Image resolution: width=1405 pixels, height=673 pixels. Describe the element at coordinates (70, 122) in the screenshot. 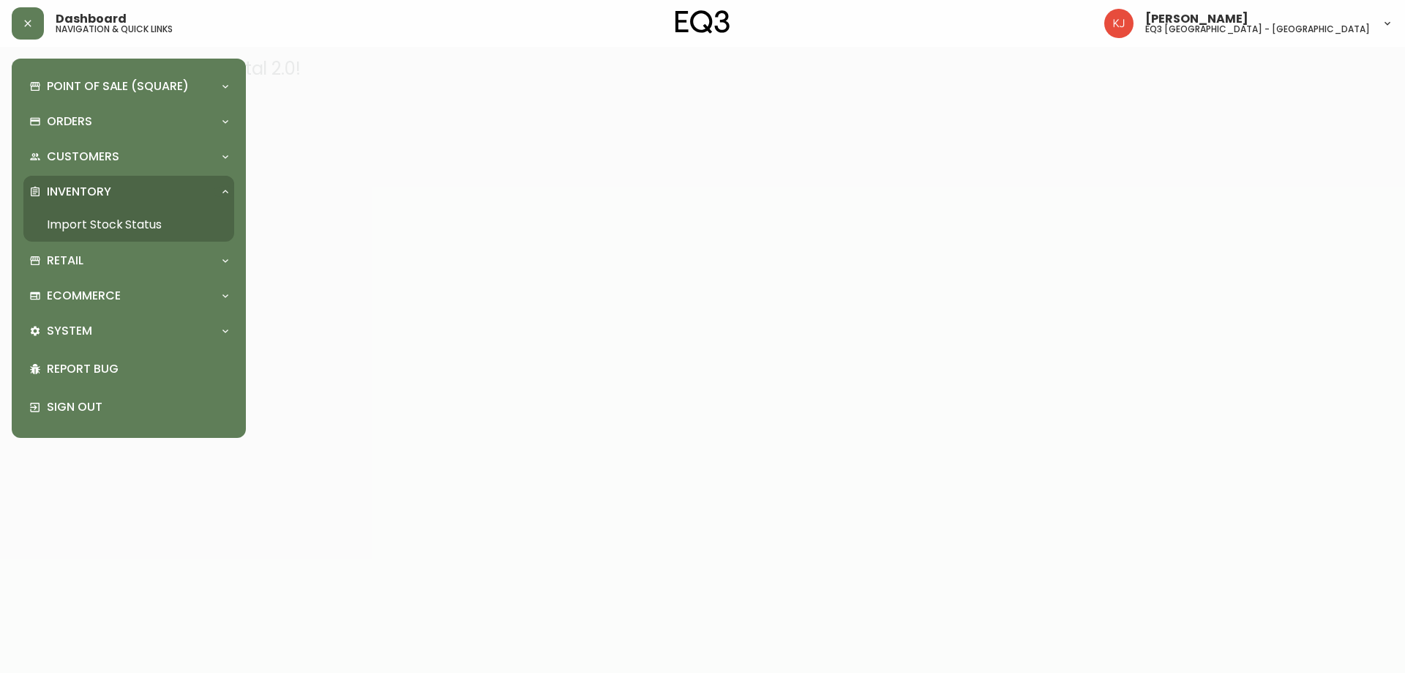

I see `p: Orders` at that location.